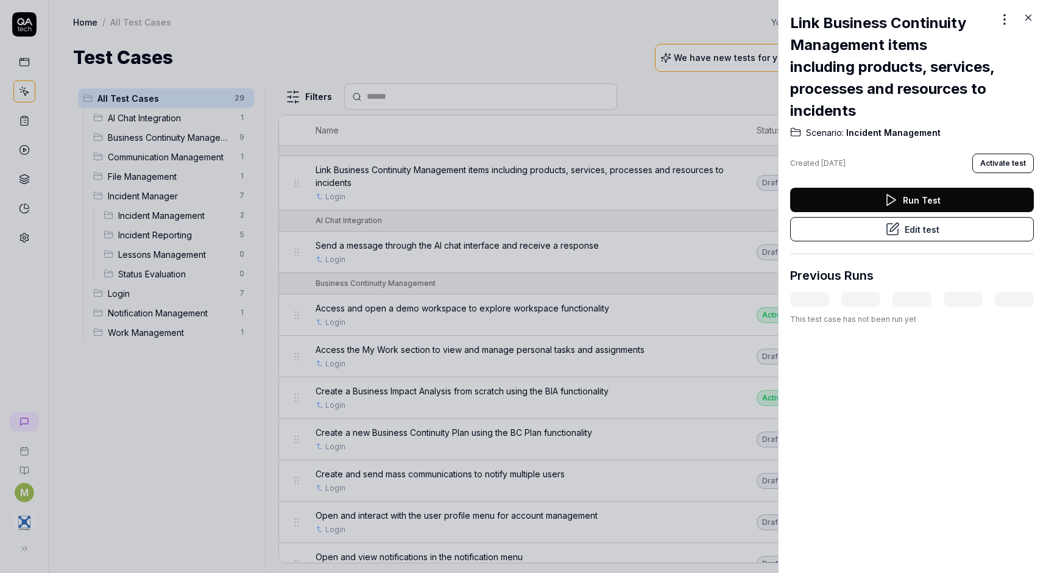 This screenshot has height=573, width=1046. What do you see at coordinates (818, 163) in the screenshot?
I see `div: Created` at bounding box center [818, 163].